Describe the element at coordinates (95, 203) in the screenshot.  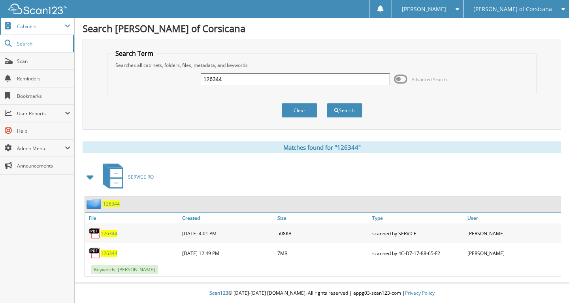
I see `img: folder2.png` at that location.